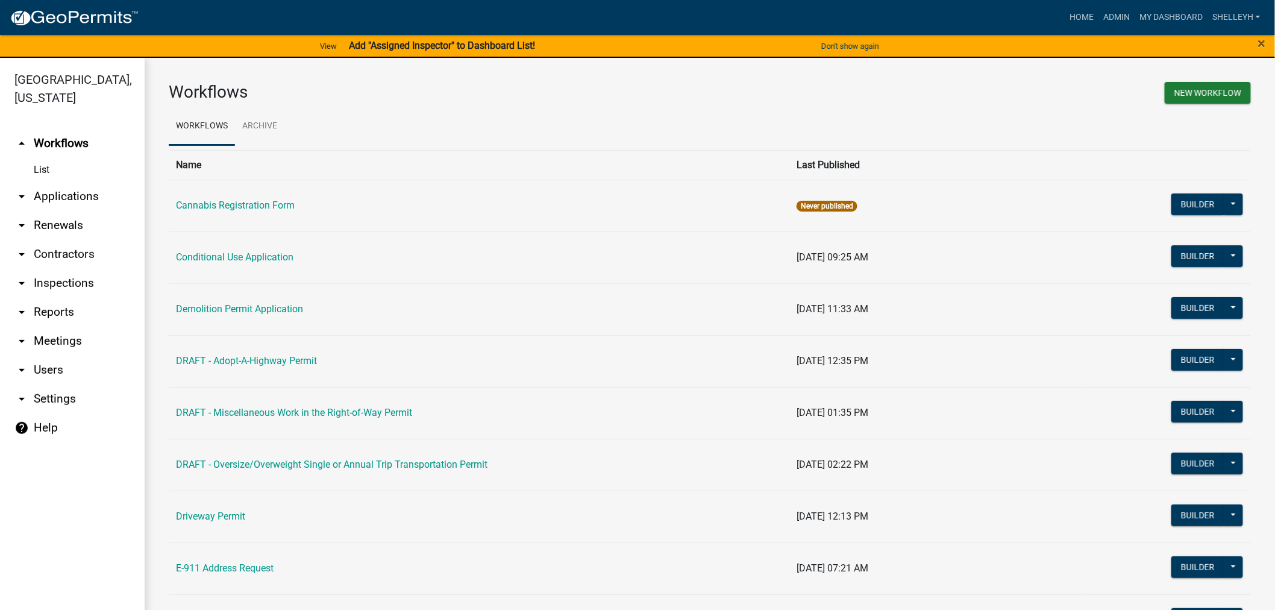  What do you see at coordinates (260, 127) in the screenshot?
I see `a: Archive` at bounding box center [260, 127].